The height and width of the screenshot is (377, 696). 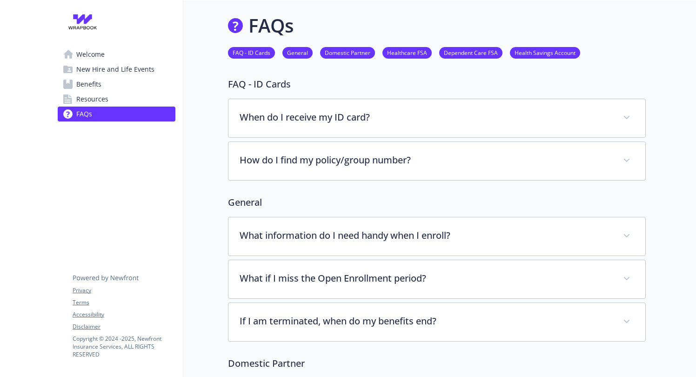 What do you see at coordinates (271, 26) in the screenshot?
I see `h1: FAQs` at bounding box center [271, 26].